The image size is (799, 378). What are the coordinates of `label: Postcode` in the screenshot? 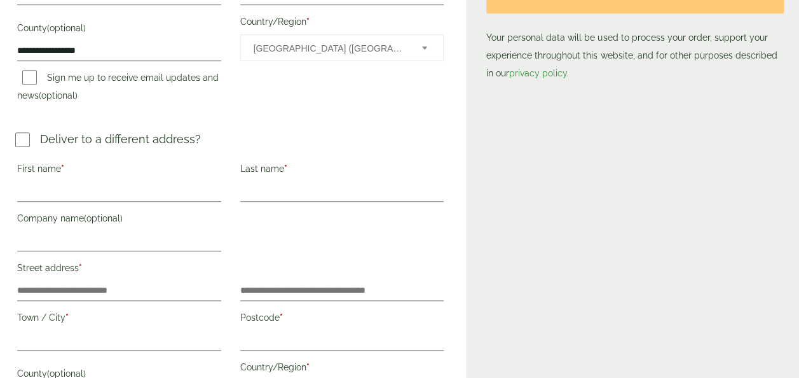 It's located at (342, 319).